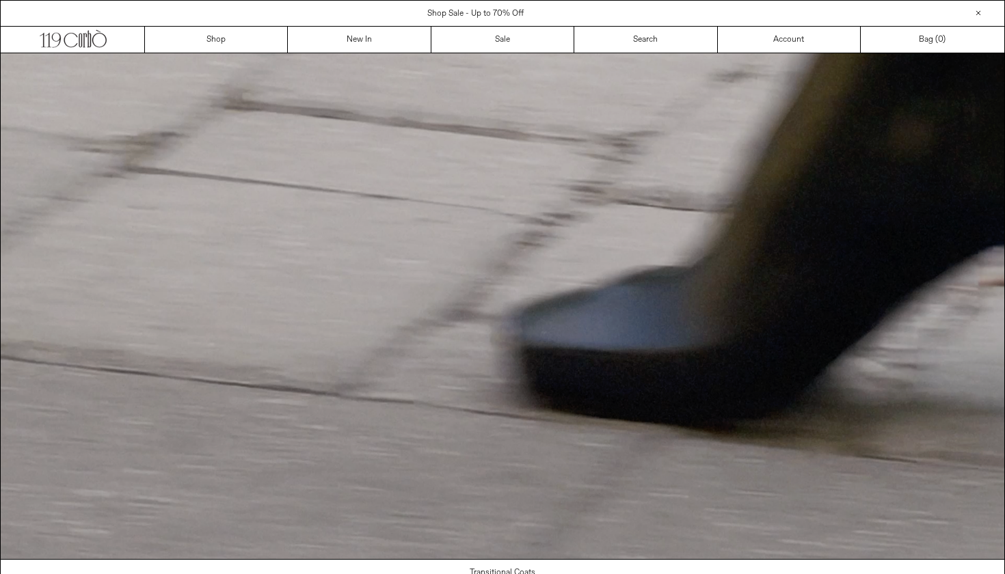 Image resolution: width=1005 pixels, height=574 pixels. I want to click on a: Shop Sale - Up to 70% Off, so click(475, 14).